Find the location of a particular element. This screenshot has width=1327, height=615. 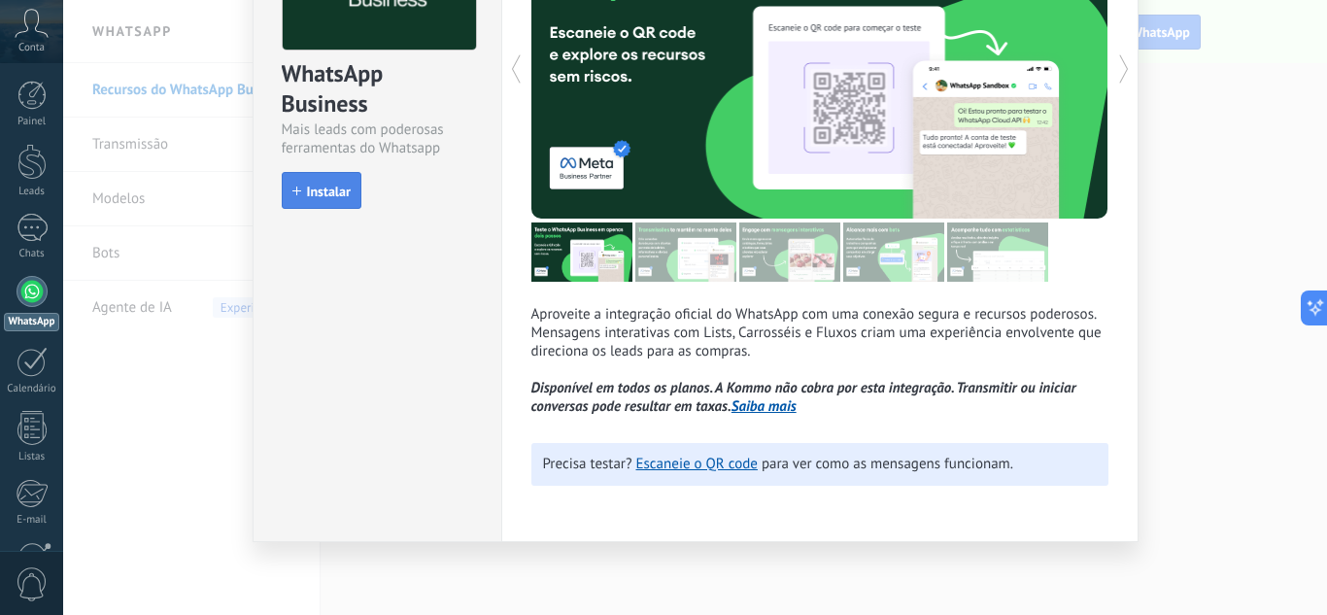

div: Mais leads com poderosas ferramentas do Whatsapp is located at coordinates (377, 139).